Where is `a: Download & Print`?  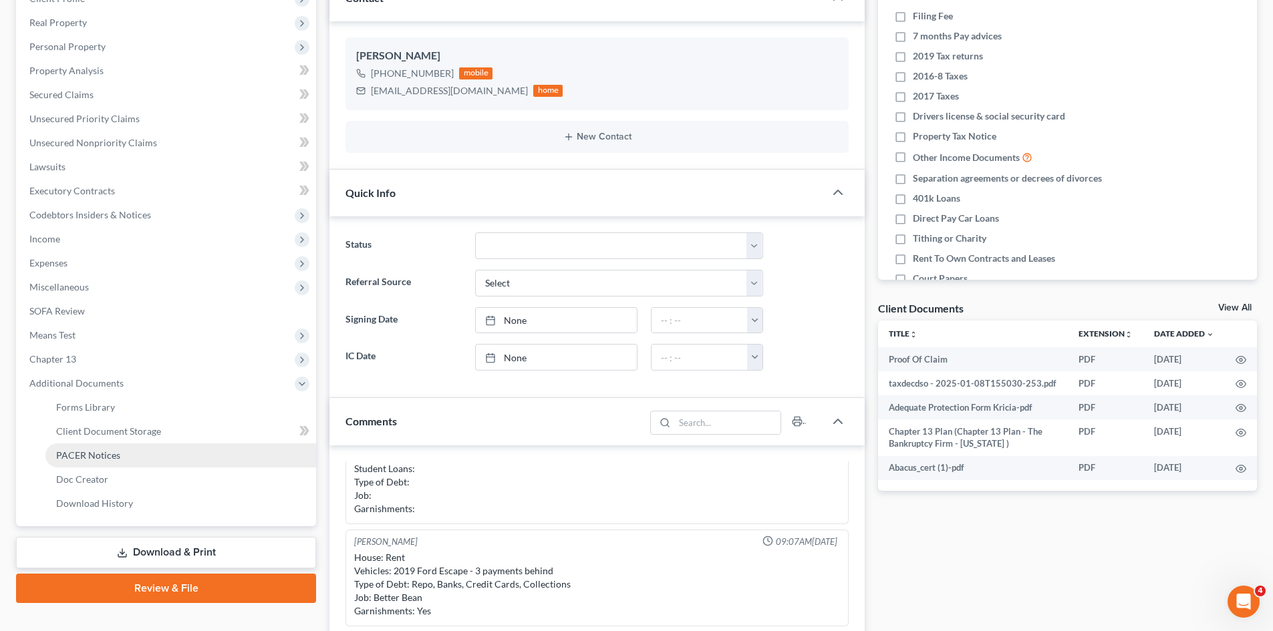 a: Download & Print is located at coordinates (166, 553).